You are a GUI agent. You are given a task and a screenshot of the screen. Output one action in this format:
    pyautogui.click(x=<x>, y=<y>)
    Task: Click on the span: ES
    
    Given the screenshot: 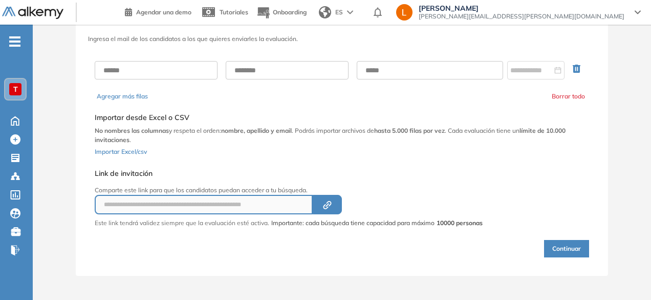 What is the action you would take?
    pyautogui.click(x=339, y=12)
    